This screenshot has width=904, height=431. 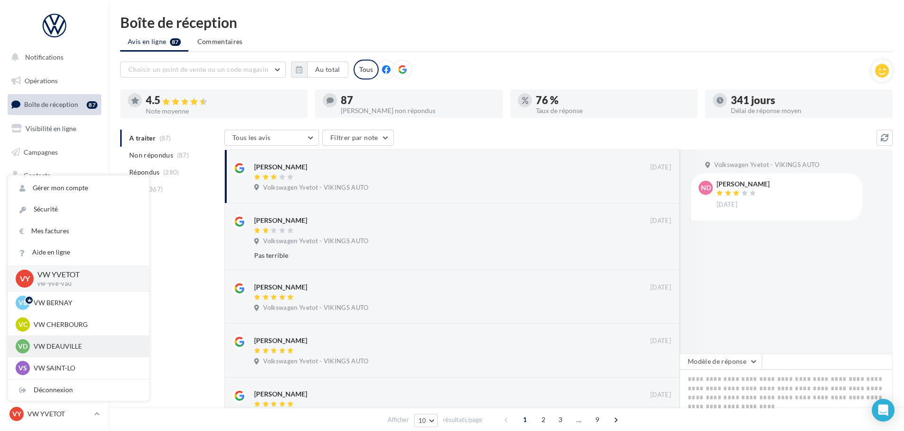 What do you see at coordinates (422, 421) in the screenshot?
I see `span: 10` at bounding box center [422, 421].